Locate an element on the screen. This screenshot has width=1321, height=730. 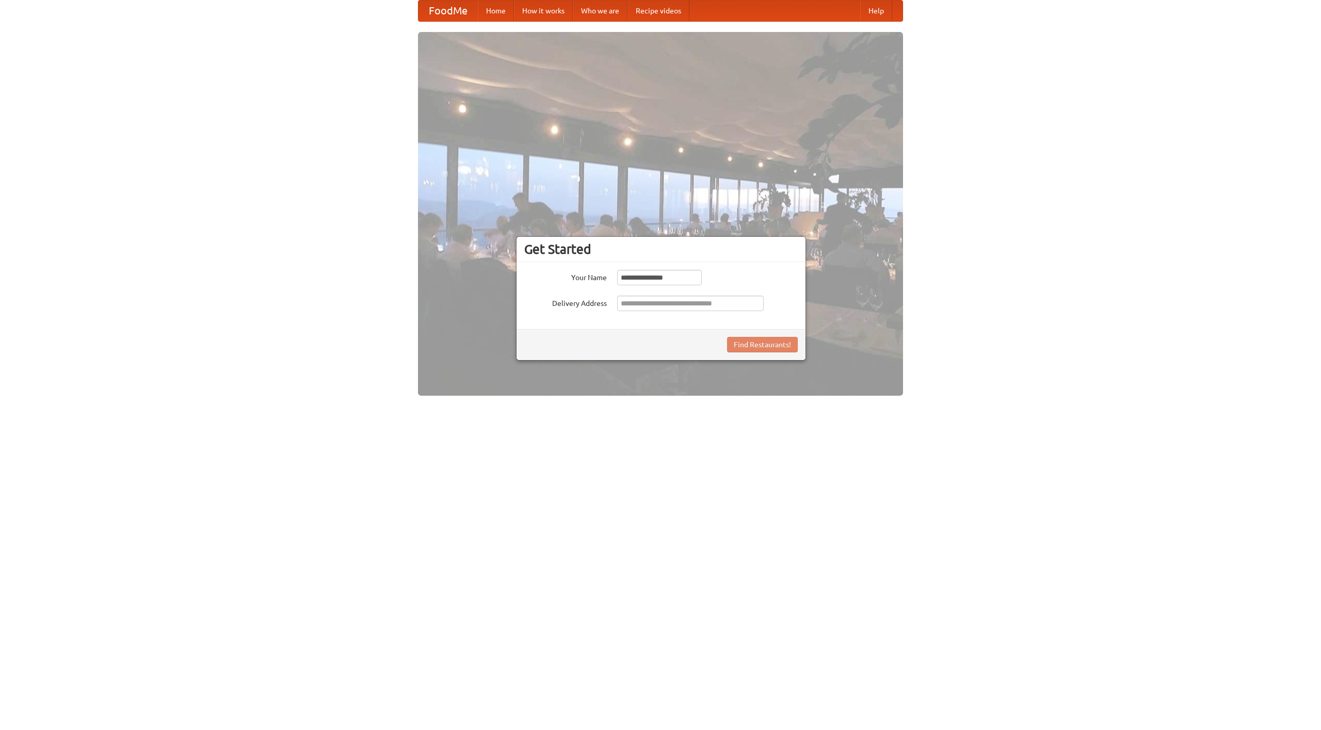
a: How it works is located at coordinates (543, 11).